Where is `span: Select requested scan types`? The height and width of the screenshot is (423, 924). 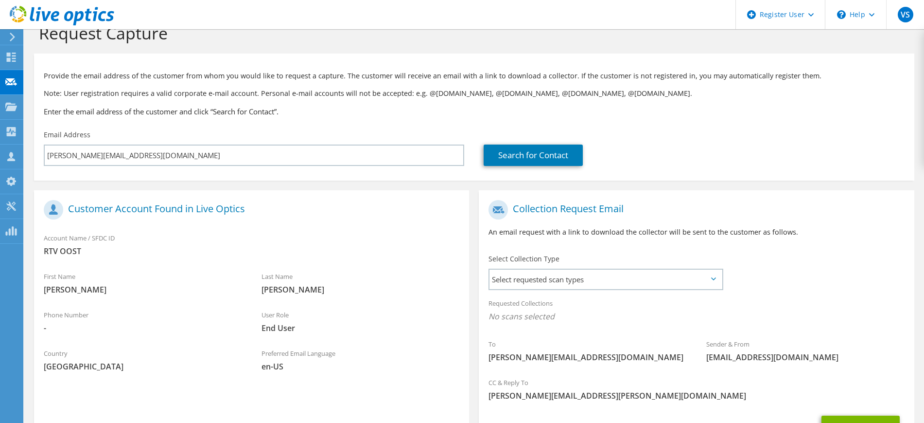 span: Select requested scan types is located at coordinates (605, 279).